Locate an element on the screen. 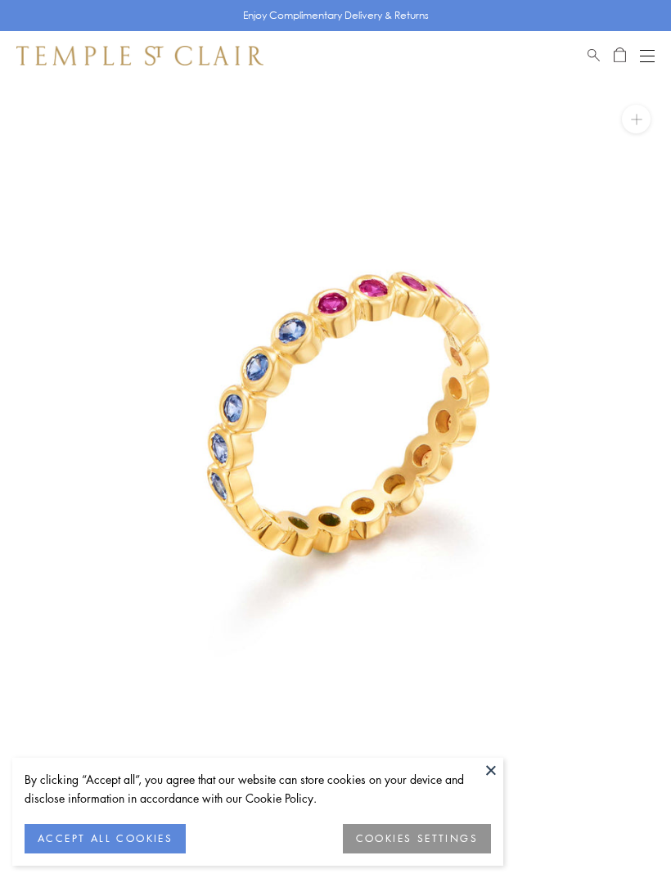 The width and height of the screenshot is (671, 878). a: Open Shopping Bag is located at coordinates (619, 56).